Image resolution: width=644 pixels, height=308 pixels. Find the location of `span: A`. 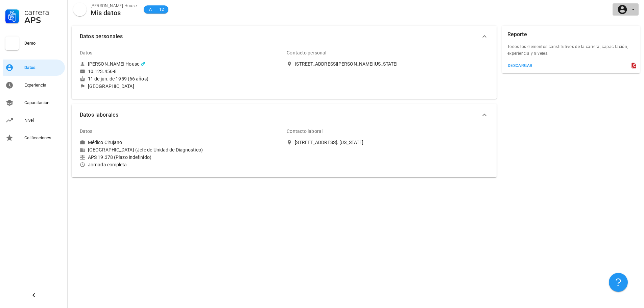

span: A is located at coordinates (150, 9).